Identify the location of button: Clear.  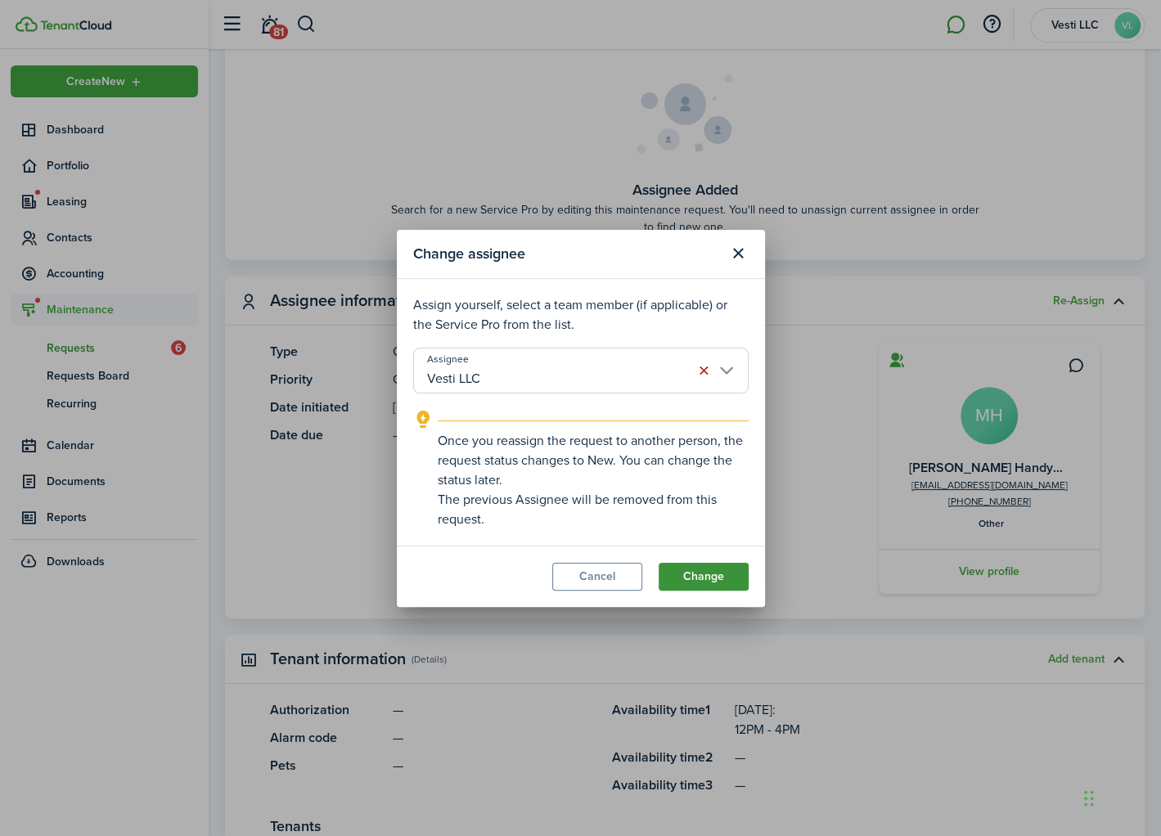
(704, 371).